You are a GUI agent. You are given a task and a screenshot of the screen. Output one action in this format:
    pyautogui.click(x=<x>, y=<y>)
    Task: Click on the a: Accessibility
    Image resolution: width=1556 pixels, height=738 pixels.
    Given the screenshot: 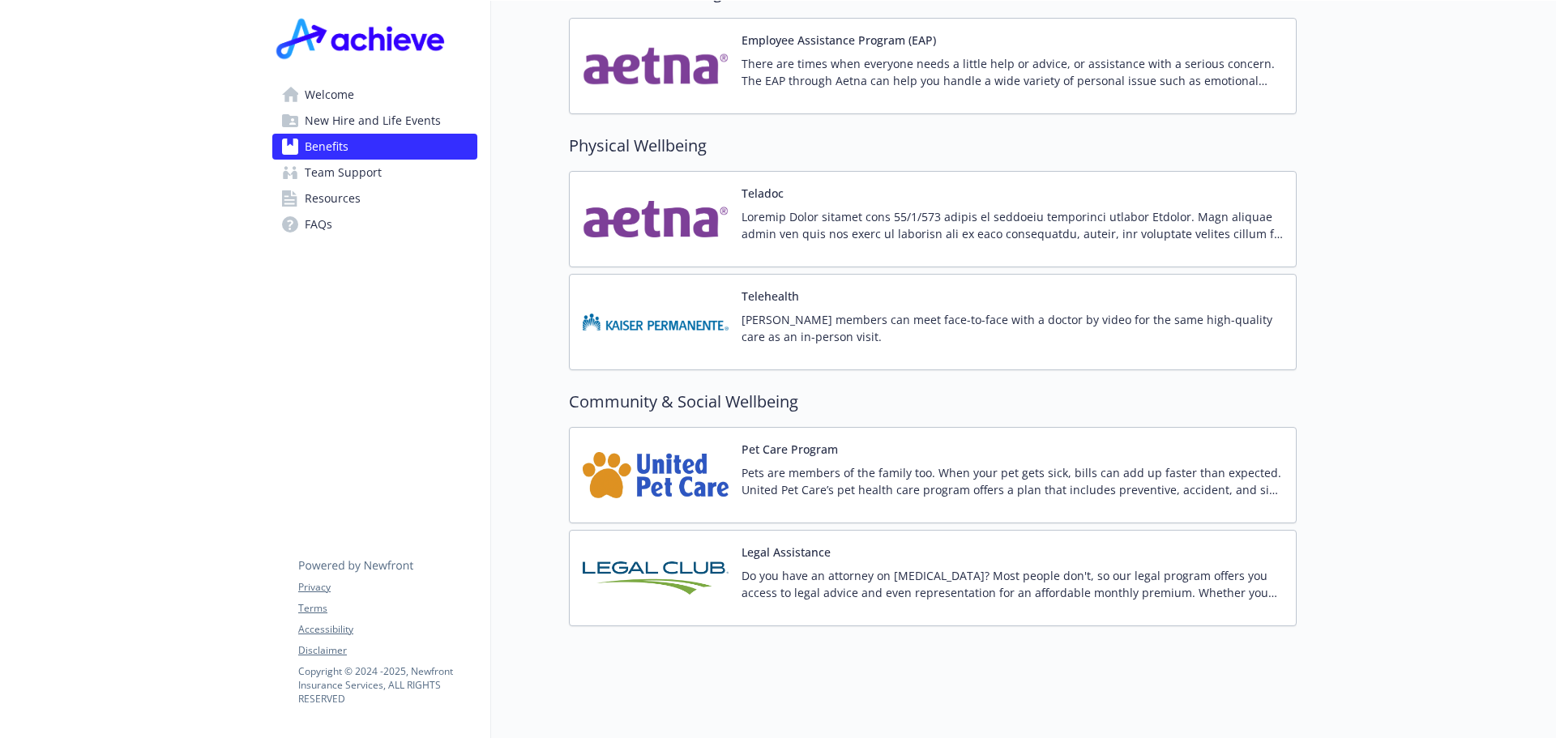 What is the action you would take?
    pyautogui.click(x=387, y=630)
    